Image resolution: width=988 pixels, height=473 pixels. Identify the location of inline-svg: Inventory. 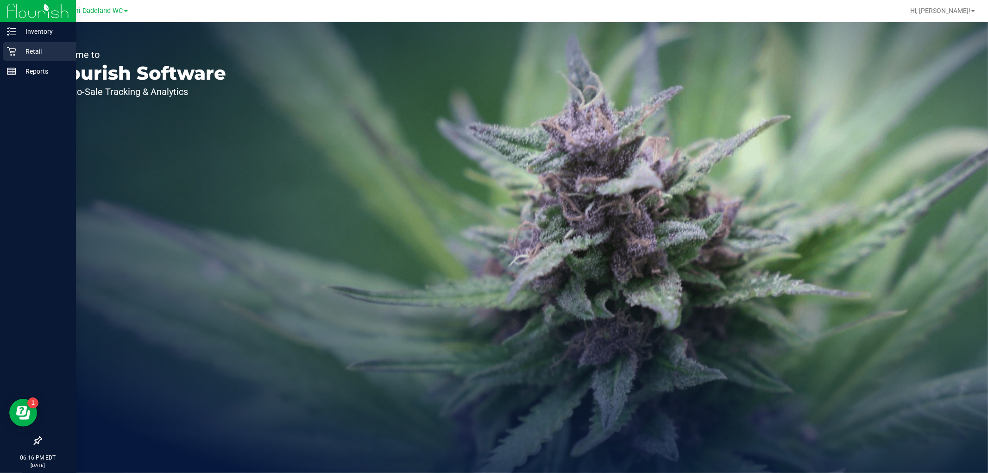
(12, 31).